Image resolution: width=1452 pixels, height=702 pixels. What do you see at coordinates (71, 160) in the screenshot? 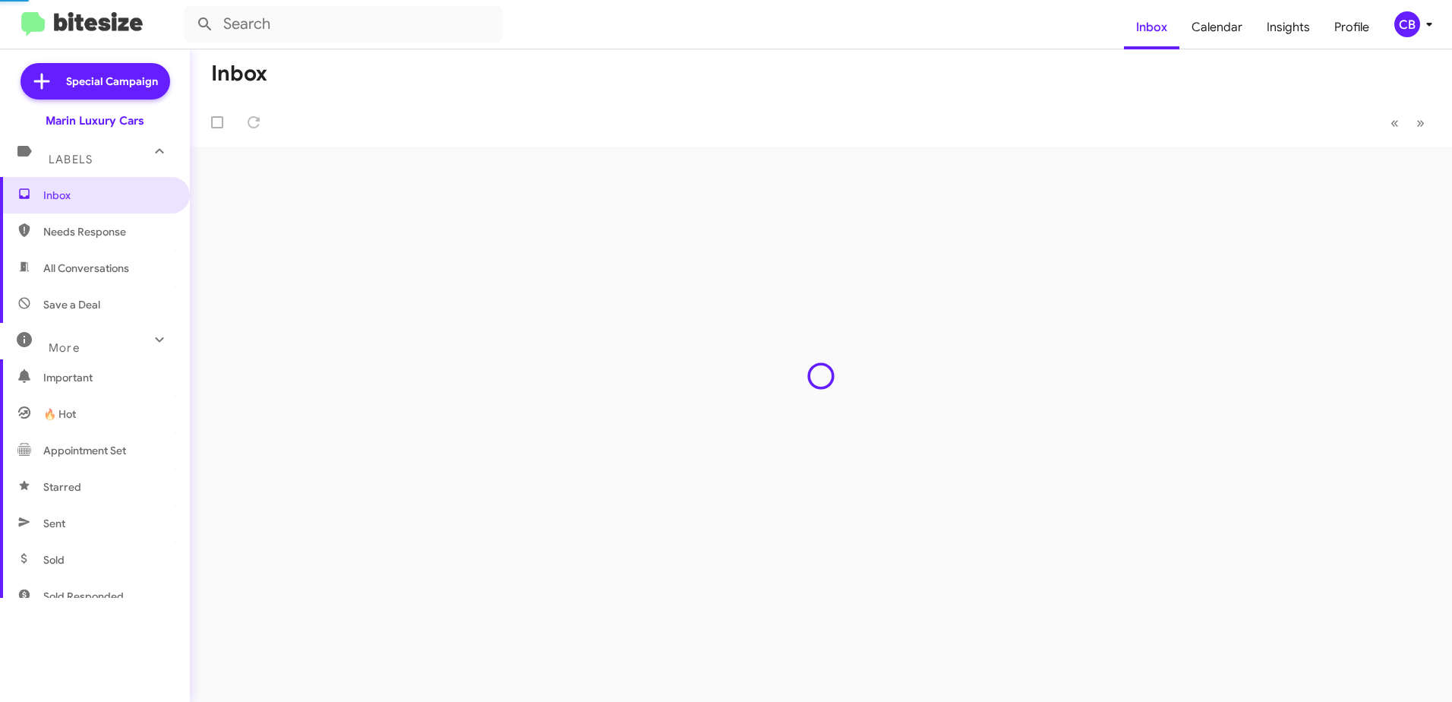
I see `span: Labels` at bounding box center [71, 160].